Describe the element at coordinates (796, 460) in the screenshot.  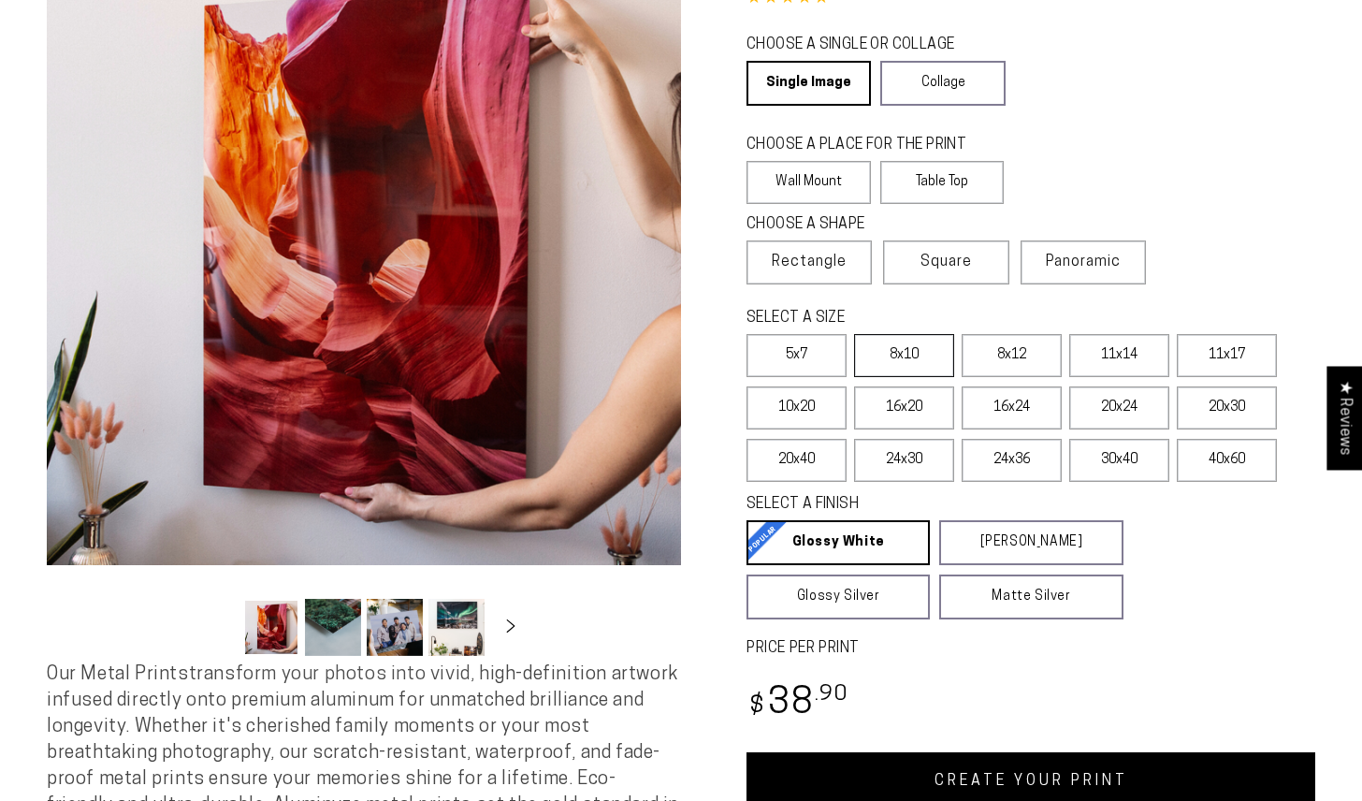
I see `label: 20x40` at that location.